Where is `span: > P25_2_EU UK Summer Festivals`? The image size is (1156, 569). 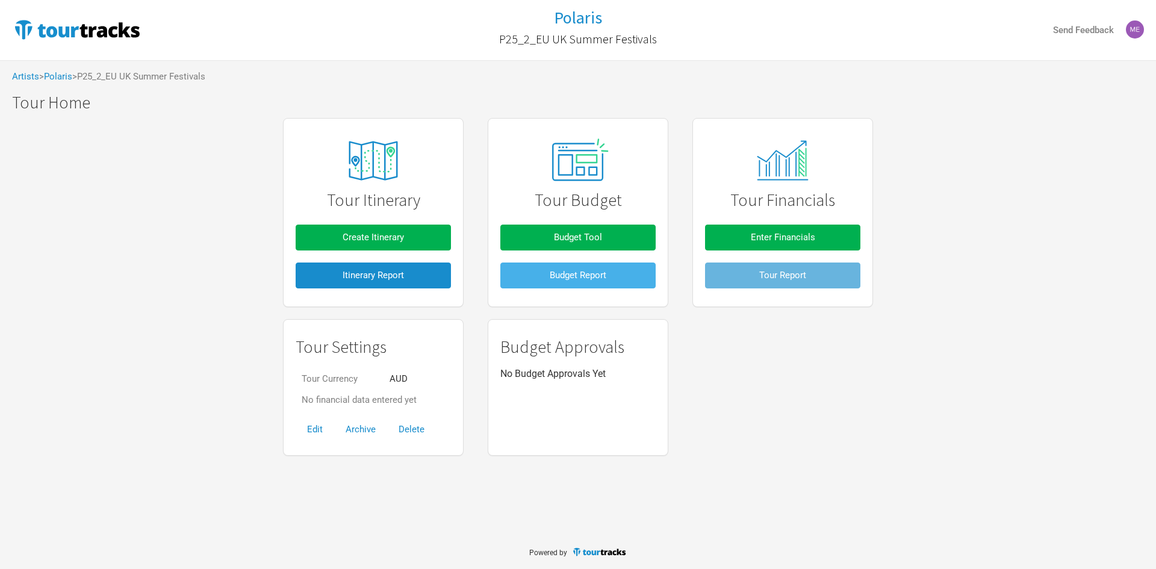 span: > P25_2_EU UK Summer Festivals is located at coordinates (138, 76).